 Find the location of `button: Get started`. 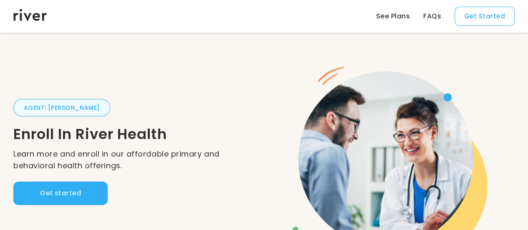

button: Get started is located at coordinates (61, 193).